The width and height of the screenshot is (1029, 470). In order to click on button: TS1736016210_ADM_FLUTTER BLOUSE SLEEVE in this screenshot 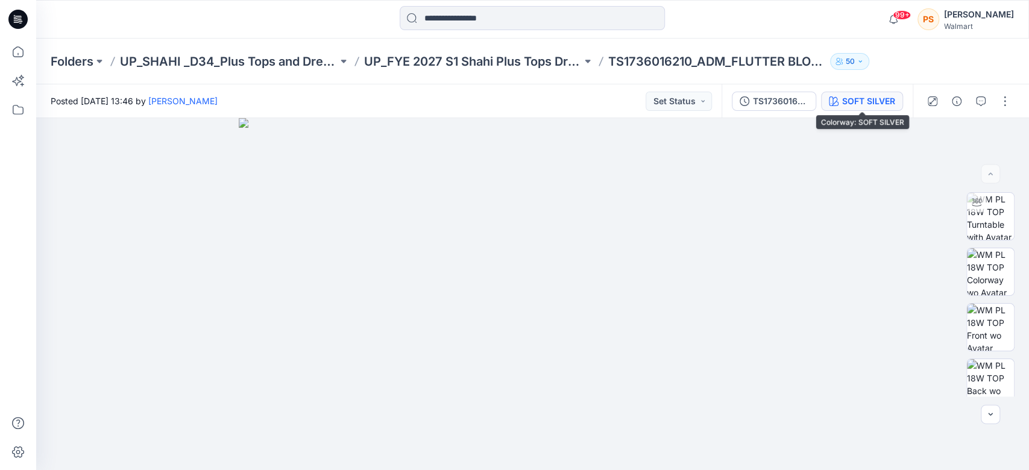, I will do `click(774, 101)`.